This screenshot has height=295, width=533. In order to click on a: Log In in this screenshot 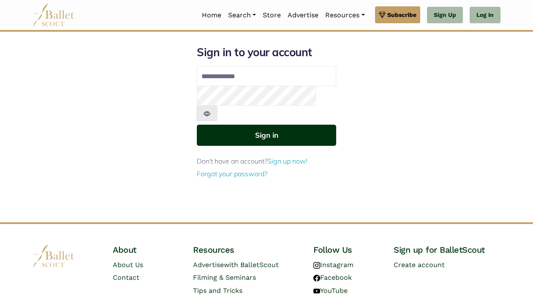, I will do `click(485, 15)`.